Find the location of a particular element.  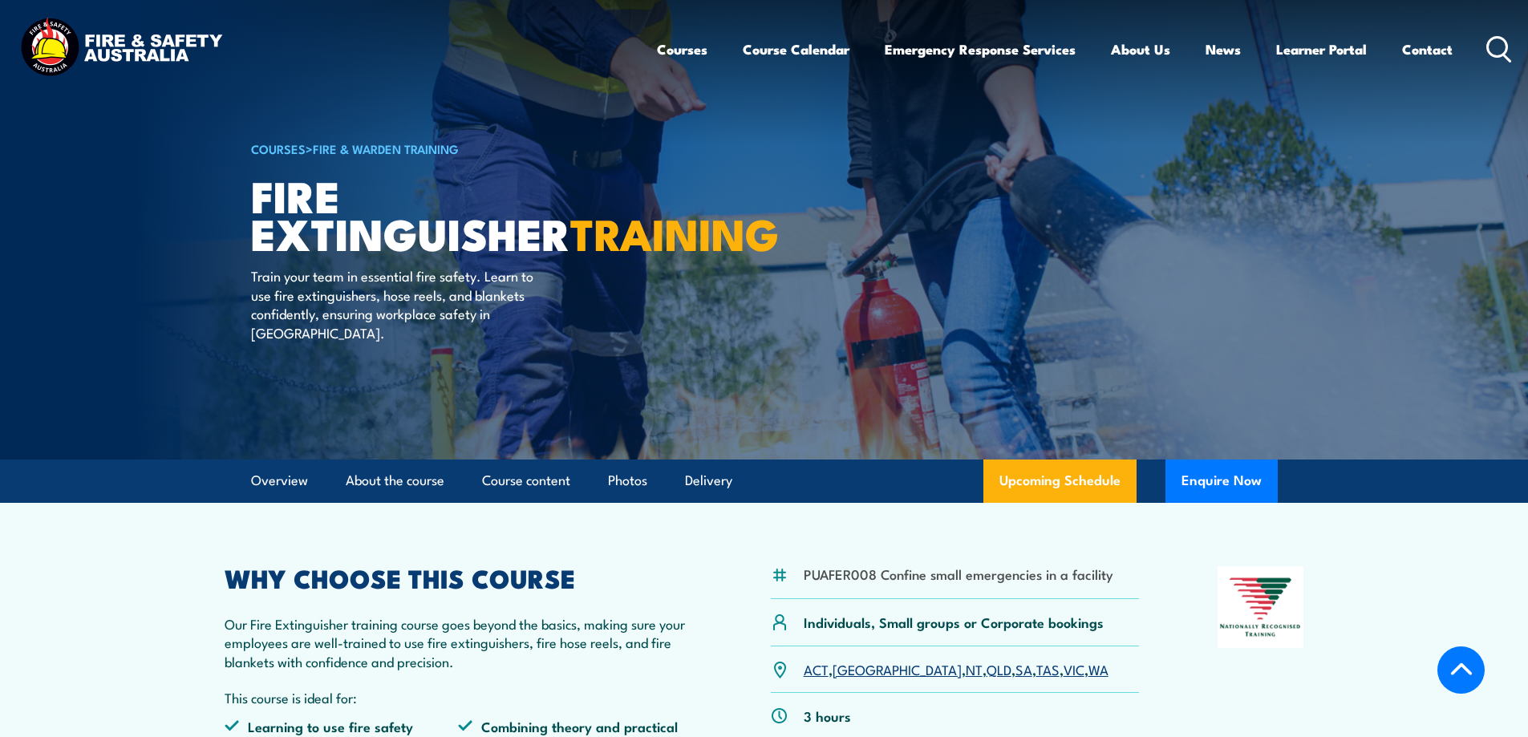

a: NT is located at coordinates (974, 669).